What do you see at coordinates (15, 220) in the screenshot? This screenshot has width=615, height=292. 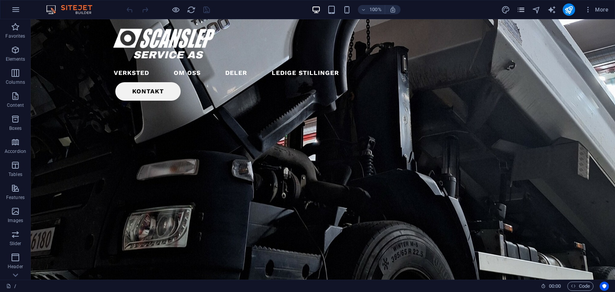 I see `p: Images` at bounding box center [15, 220].